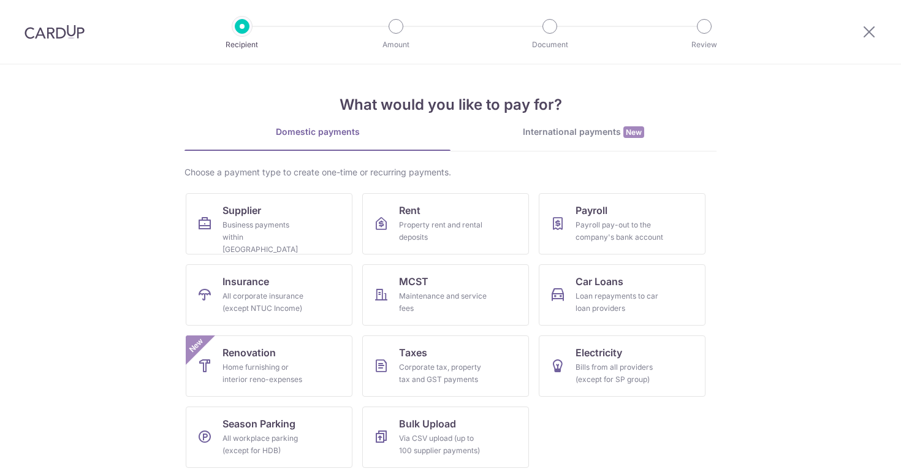 This screenshot has width=901, height=474. What do you see at coordinates (269, 366) in the screenshot?
I see `a: RenovationHome furnishing or interior reno-expensesNew` at bounding box center [269, 366].